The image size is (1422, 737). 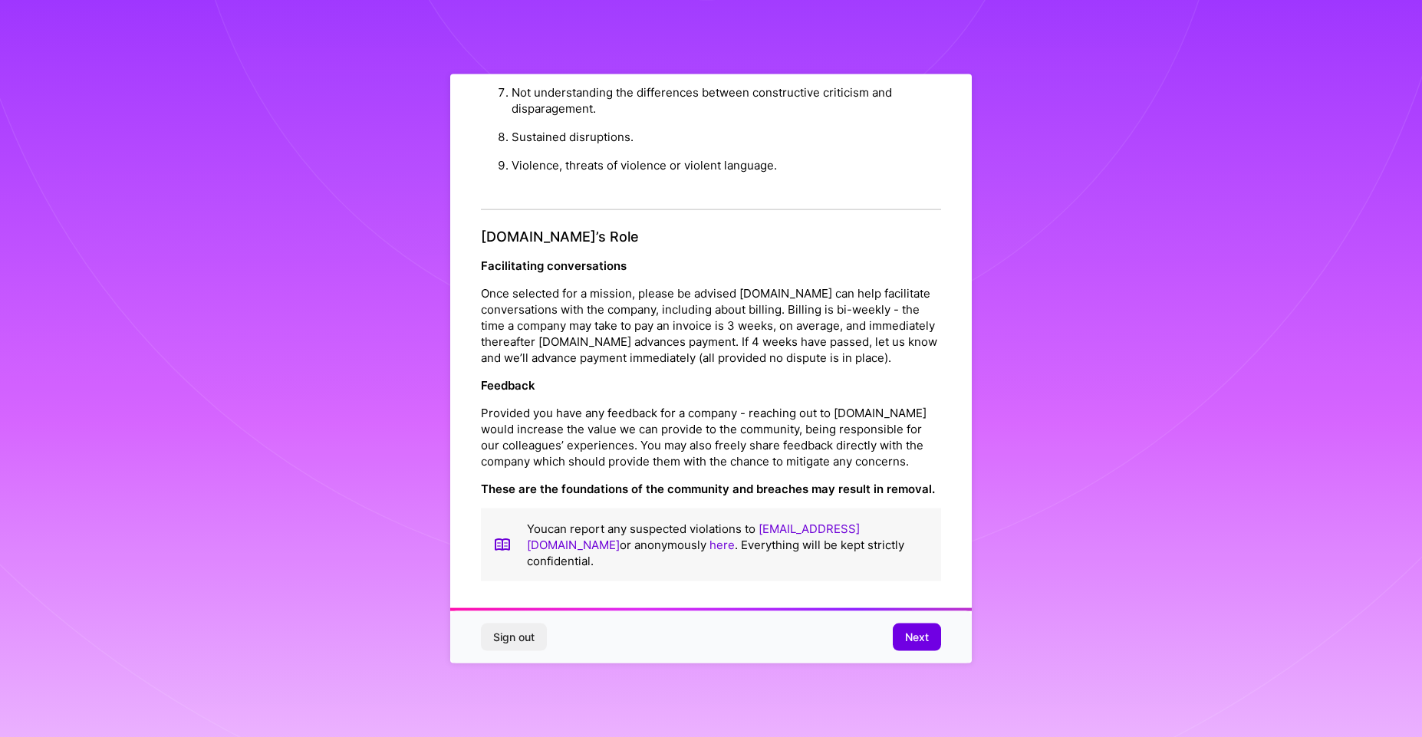 I want to click on a: here, so click(x=722, y=544).